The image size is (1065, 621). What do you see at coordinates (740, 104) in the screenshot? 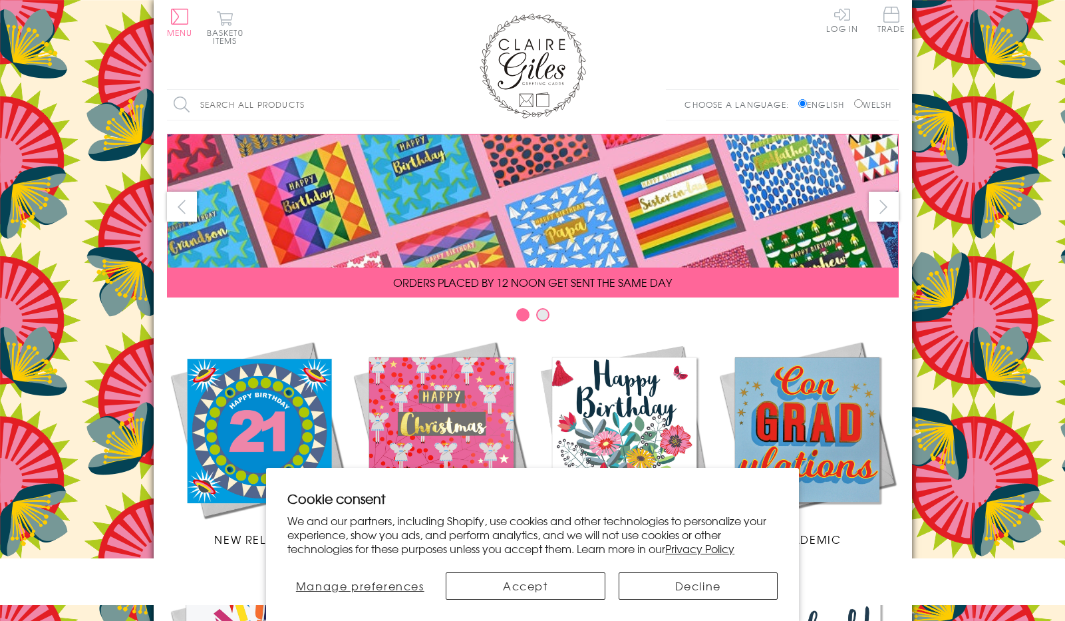
I see `p: Choose a language:` at bounding box center [740, 104].